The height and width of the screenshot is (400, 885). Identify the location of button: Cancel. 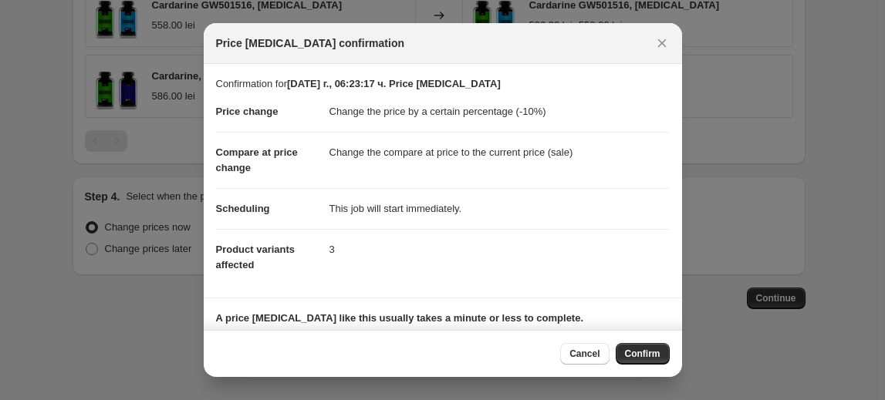
(584, 354).